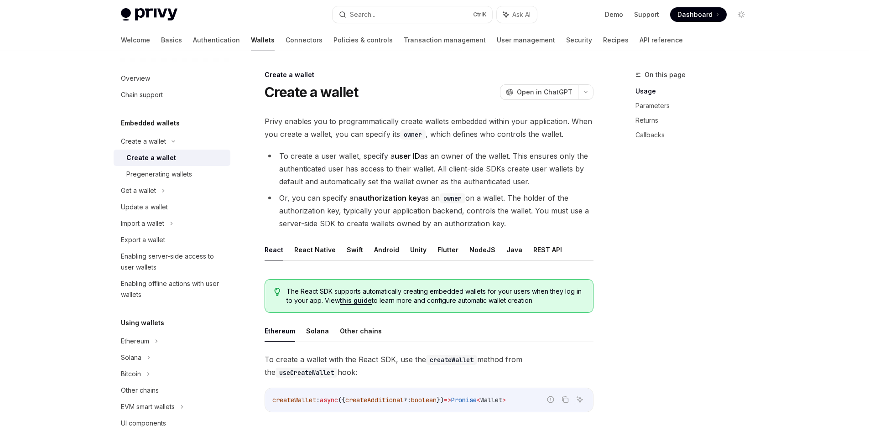 The width and height of the screenshot is (869, 431). What do you see at coordinates (480, 15) in the screenshot?
I see `span: Ctrl K` at bounding box center [480, 15].